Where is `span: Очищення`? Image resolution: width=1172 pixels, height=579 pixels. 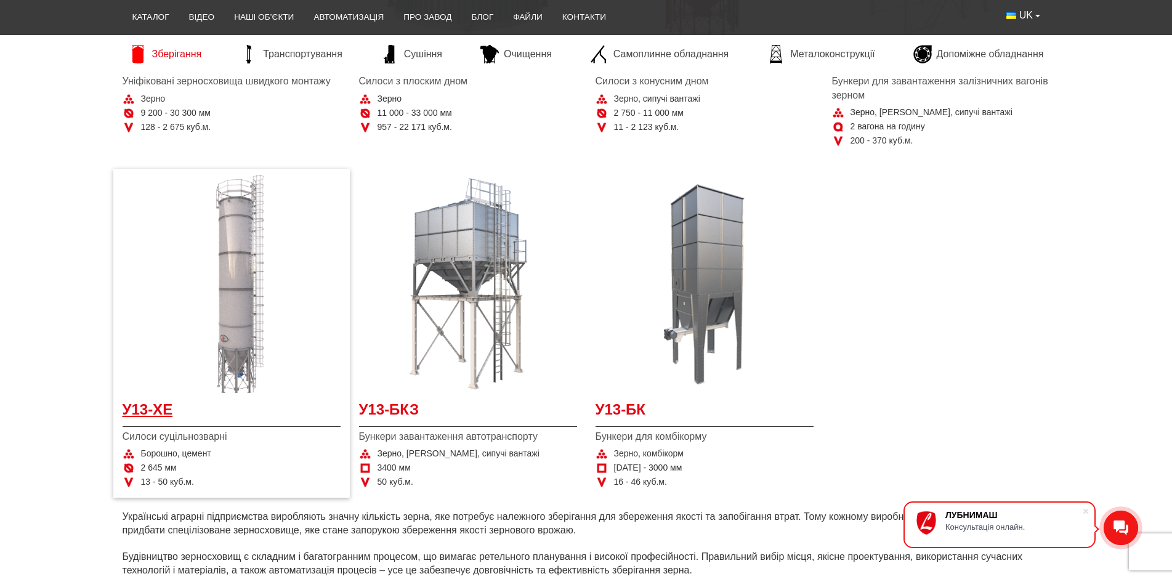
span: Очищення is located at coordinates (528, 54).